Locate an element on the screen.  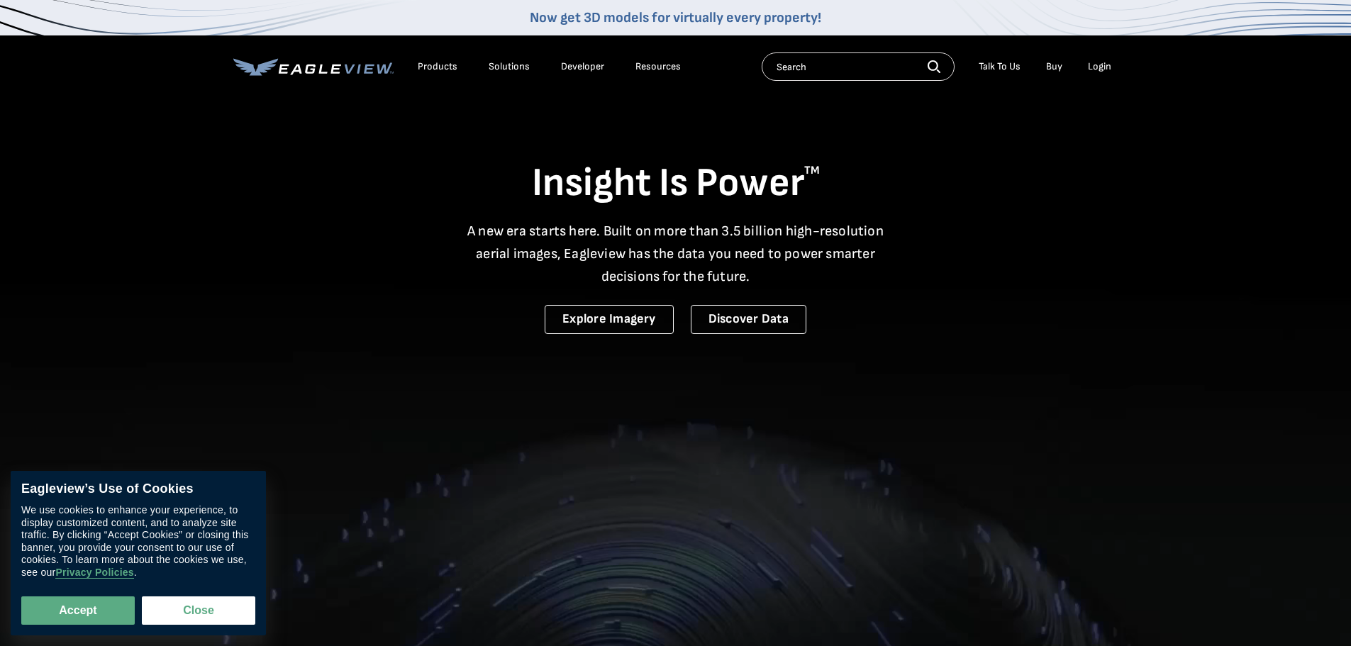
a: Explore Imagery is located at coordinates (609, 319).